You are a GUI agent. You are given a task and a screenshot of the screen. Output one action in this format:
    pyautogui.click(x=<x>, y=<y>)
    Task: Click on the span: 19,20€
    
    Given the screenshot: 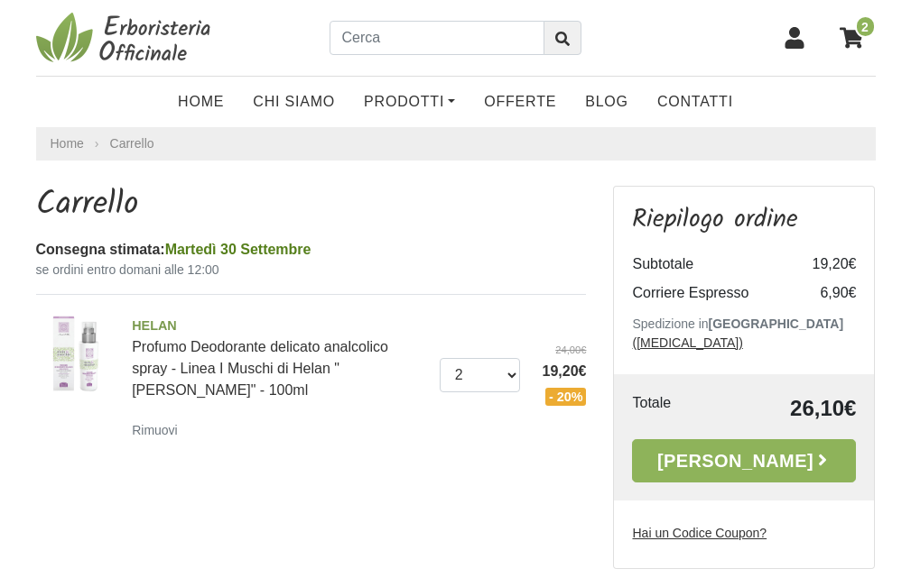 What is the action you would take?
    pyautogui.click(x=560, y=372)
    